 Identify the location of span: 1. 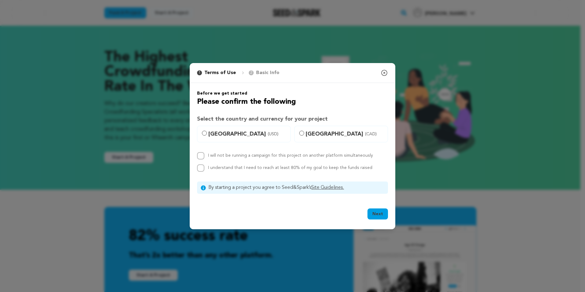
(199, 73).